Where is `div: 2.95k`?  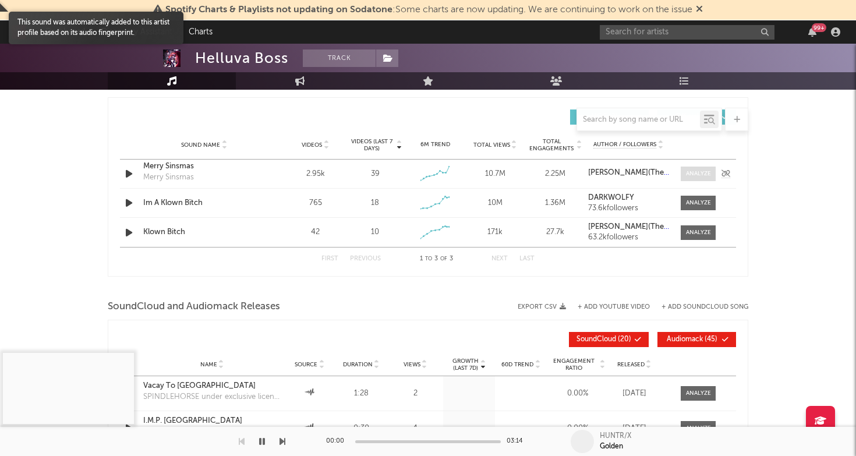 div: 2.95k is located at coordinates (315, 174).